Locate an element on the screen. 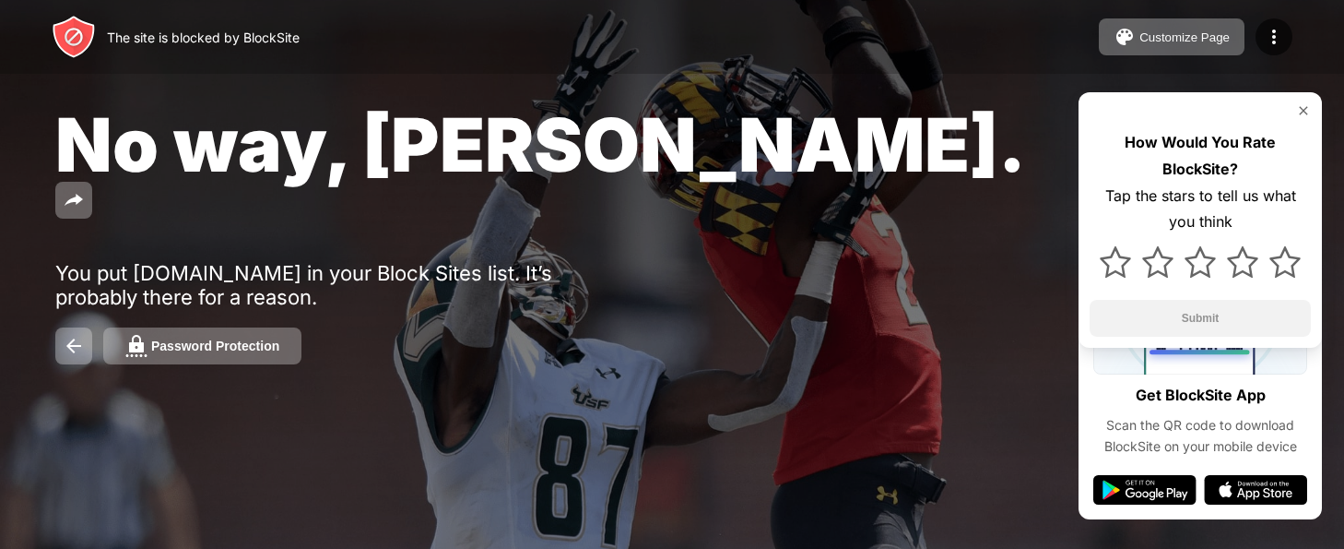 The image size is (1344, 549). div: How Would You Rate BlockSite? is located at coordinates (1200, 156).